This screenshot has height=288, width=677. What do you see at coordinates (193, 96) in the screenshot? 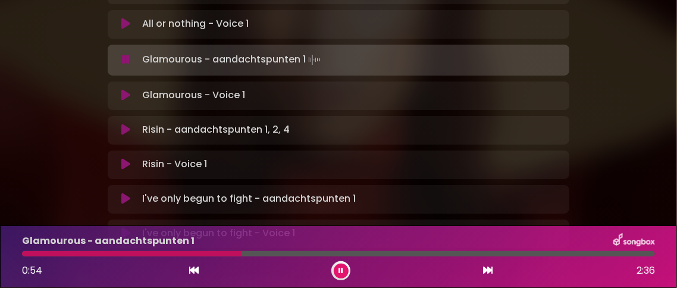
I see `p: Glamourous - Voice 1` at bounding box center [193, 96].